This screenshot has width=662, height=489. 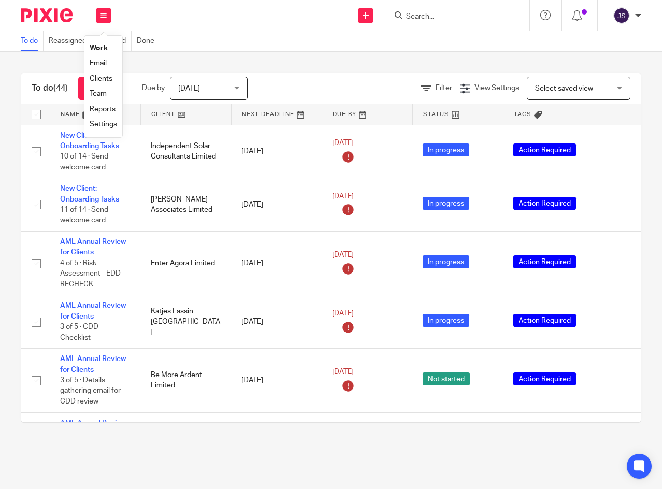 What do you see at coordinates (103, 124) in the screenshot?
I see `a: Settings` at bounding box center [103, 124].